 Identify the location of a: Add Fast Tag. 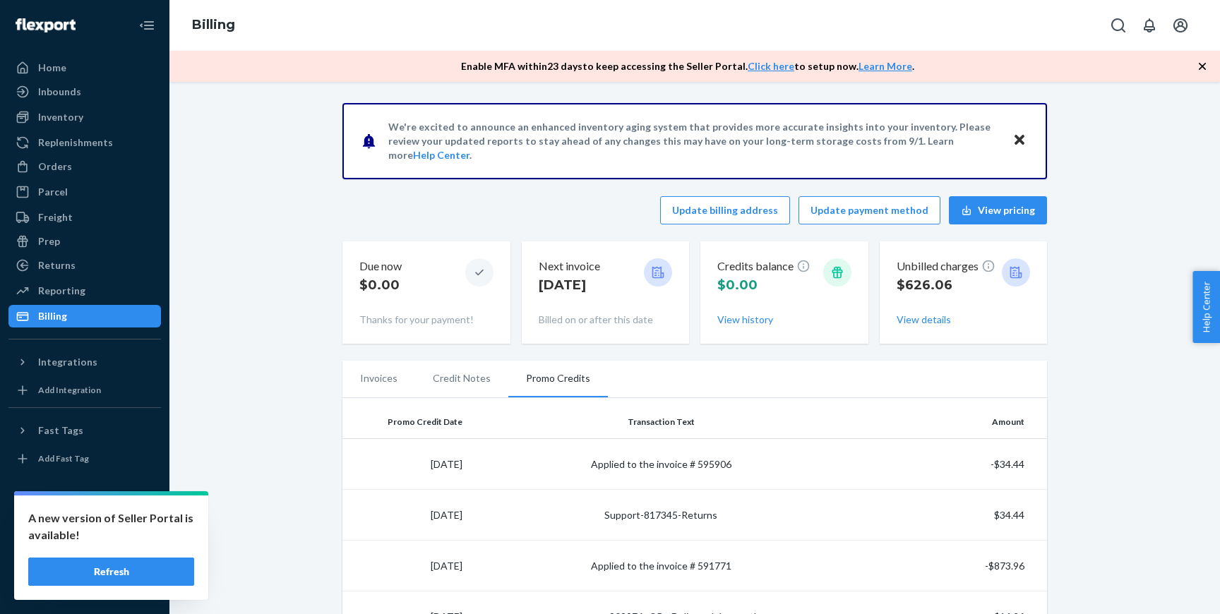
(85, 459).